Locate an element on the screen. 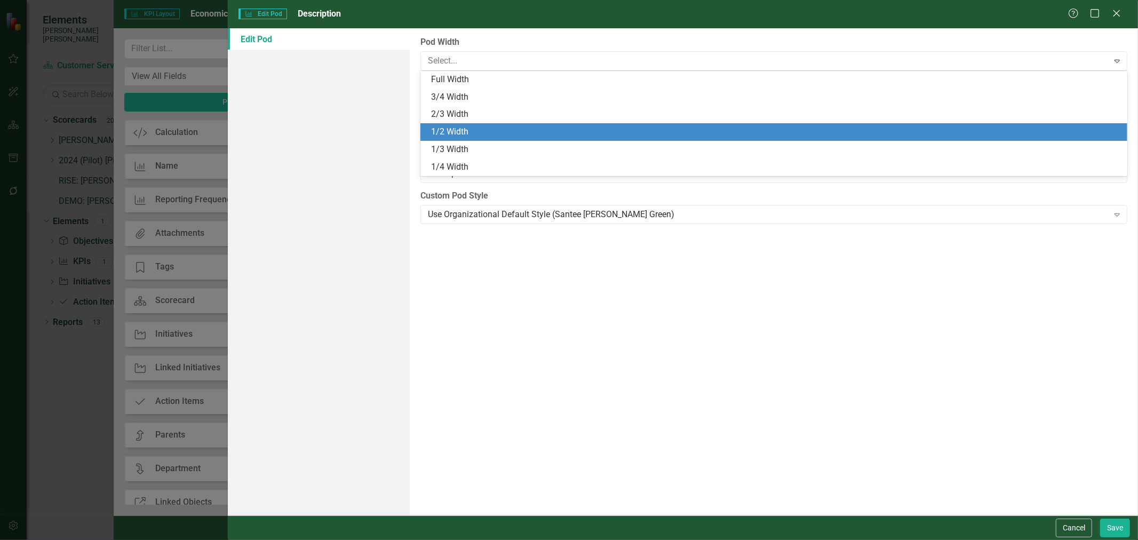 The height and width of the screenshot is (540, 1138). a: Edit Pod is located at coordinates (318, 39).